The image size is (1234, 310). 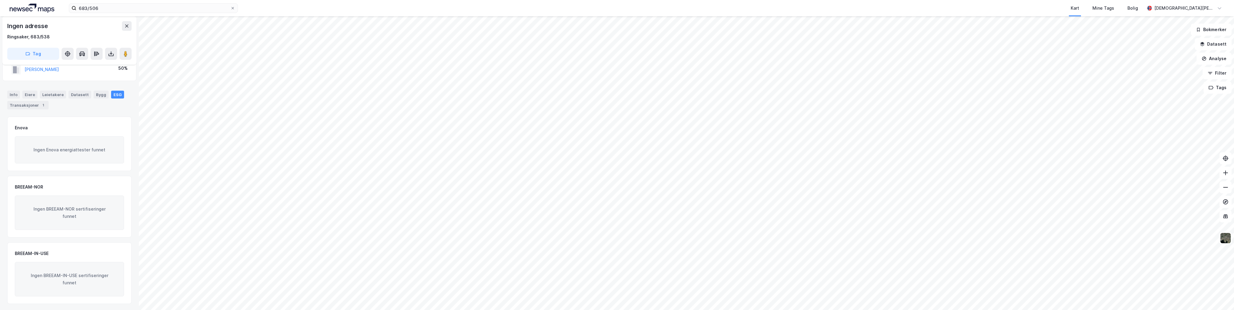 What do you see at coordinates (28, 105) in the screenshot?
I see `div: Transaksjoner` at bounding box center [28, 105].